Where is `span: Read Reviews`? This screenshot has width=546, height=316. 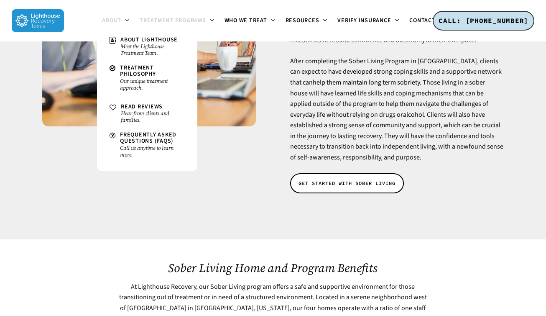
span: Read Reviews is located at coordinates (142, 107).